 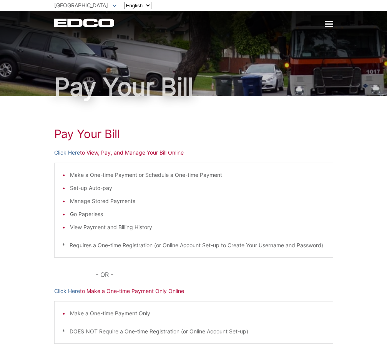 I want to click on p: - OR -, so click(x=214, y=274).